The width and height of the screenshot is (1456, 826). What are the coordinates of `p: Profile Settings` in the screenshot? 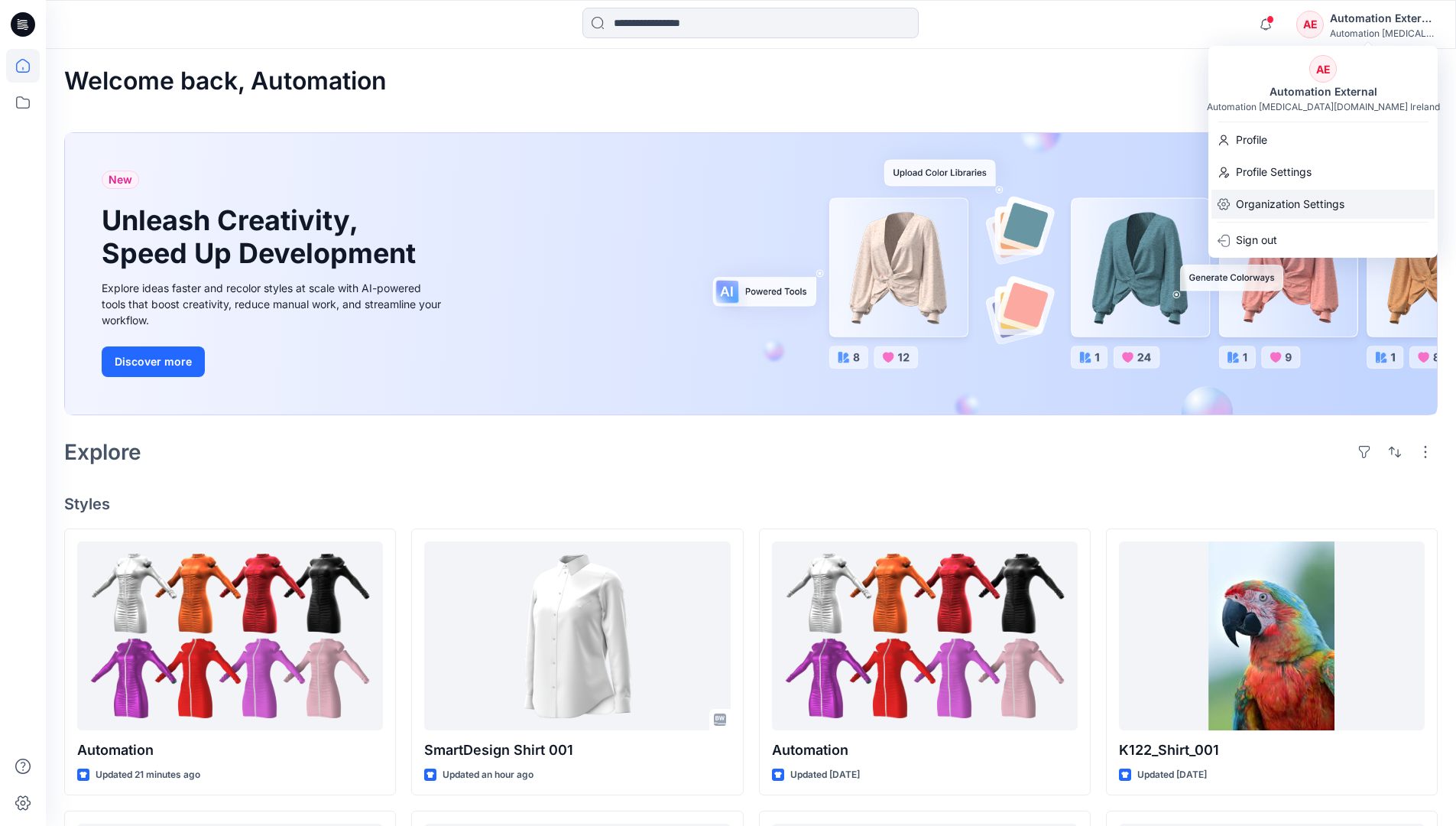 It's located at (1273, 172).